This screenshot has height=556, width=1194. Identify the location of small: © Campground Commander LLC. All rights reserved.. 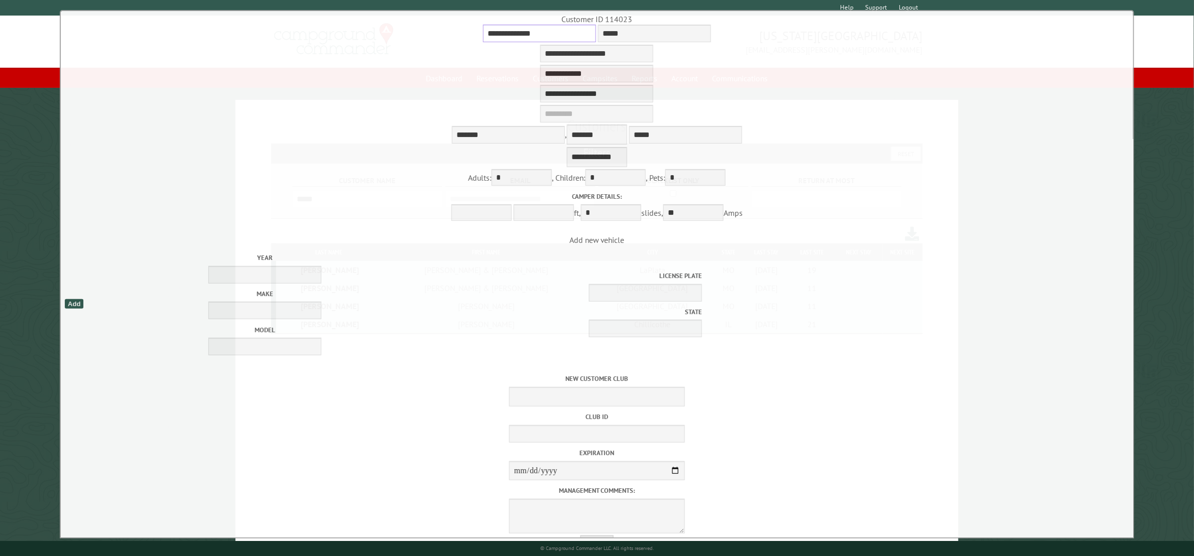
(597, 548).